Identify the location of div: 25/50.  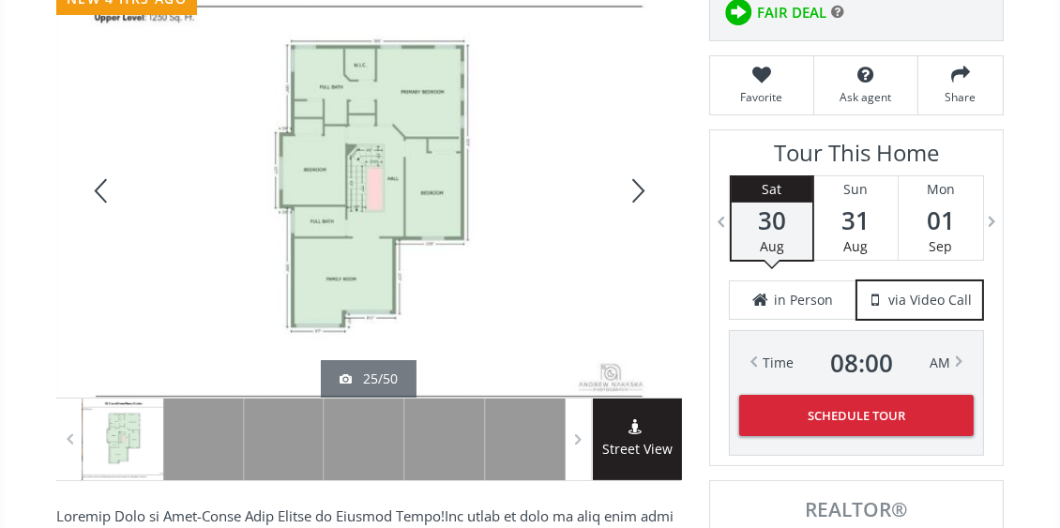
(369, 379).